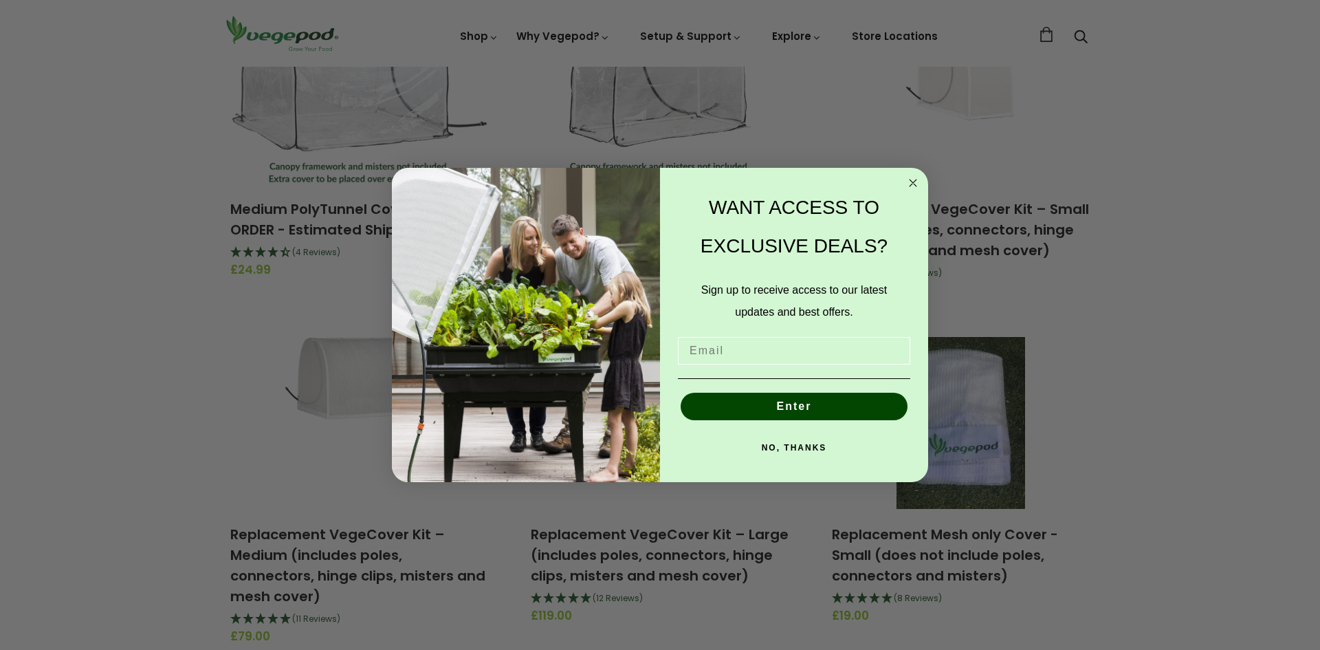 The image size is (1320, 650). I want to click on button: NO, THANKS, so click(794, 447).